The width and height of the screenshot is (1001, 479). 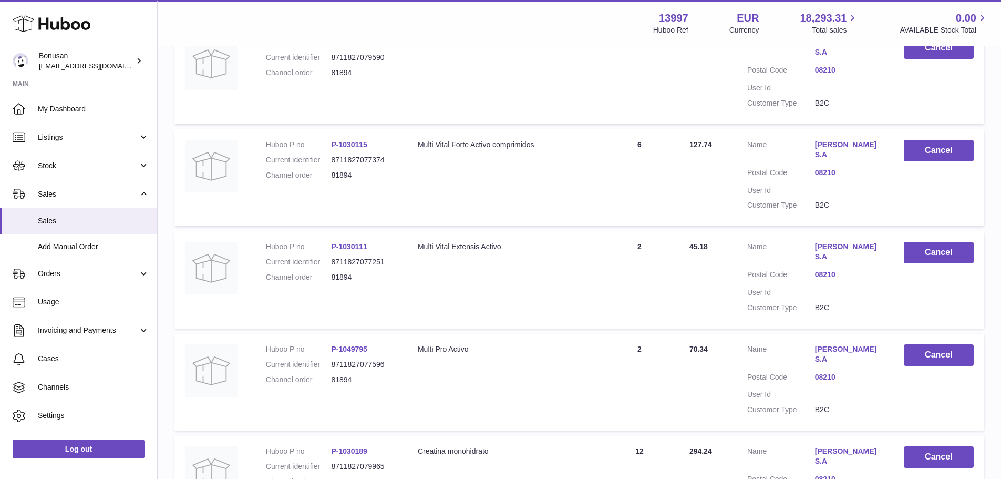 I want to click on span: Add Manual Order, so click(x=94, y=247).